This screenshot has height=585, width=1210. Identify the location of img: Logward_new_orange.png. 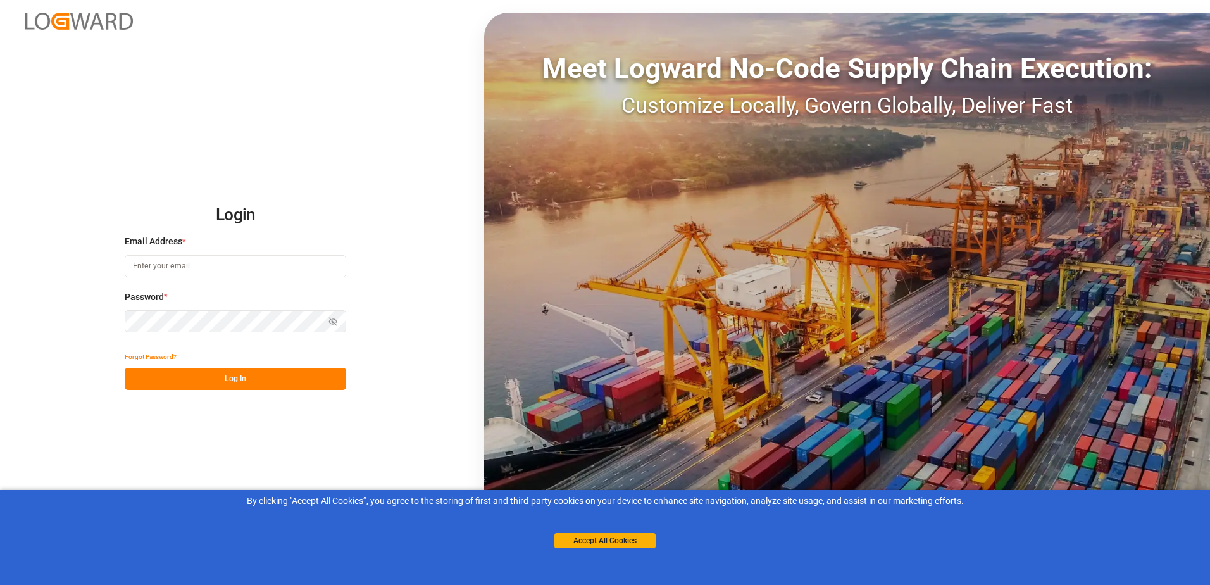
(79, 21).